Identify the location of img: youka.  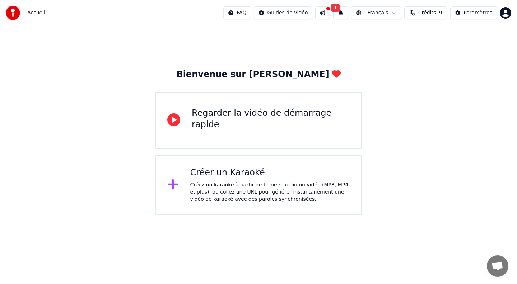
(13, 13).